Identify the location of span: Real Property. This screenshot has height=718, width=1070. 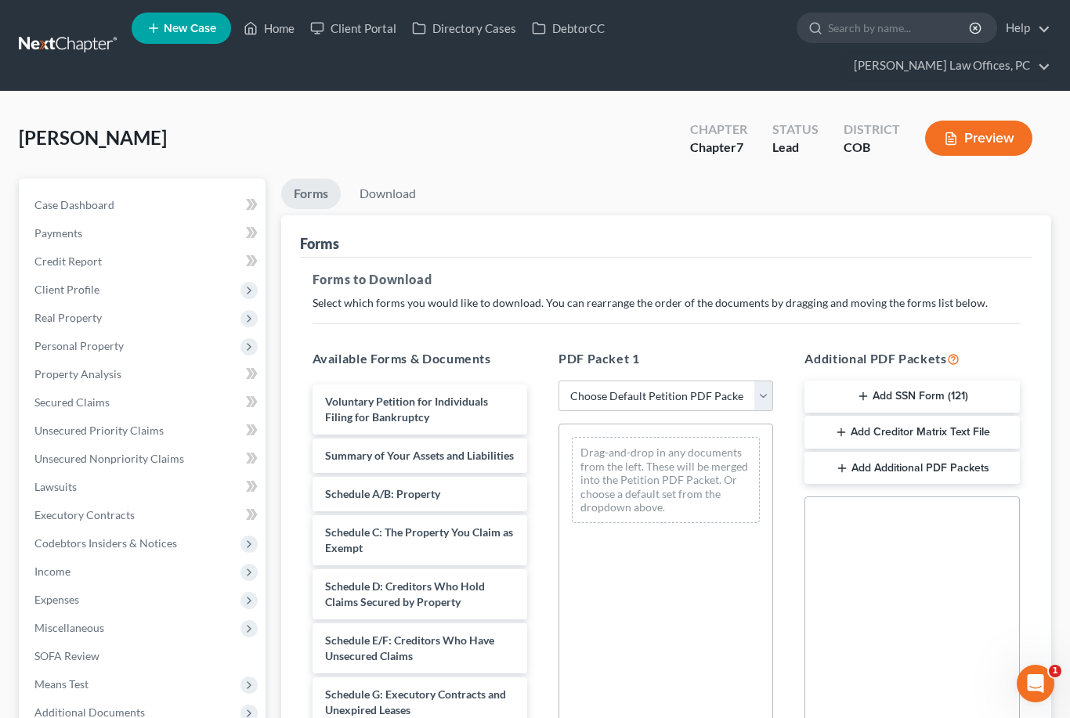
(68, 317).